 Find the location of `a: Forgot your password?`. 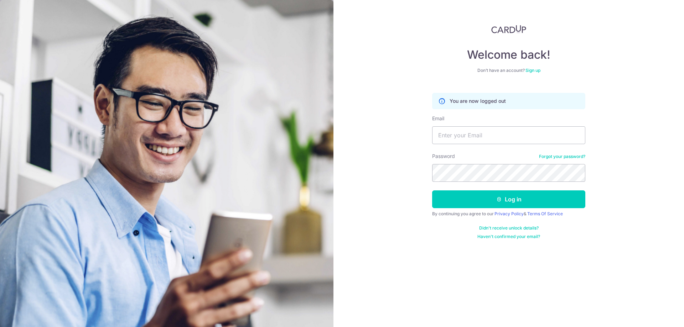

a: Forgot your password? is located at coordinates (562, 157).